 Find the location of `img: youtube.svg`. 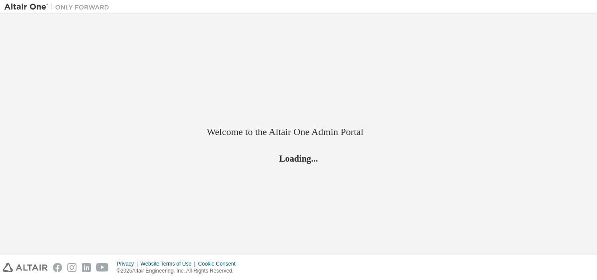

img: youtube.svg is located at coordinates (102, 268).